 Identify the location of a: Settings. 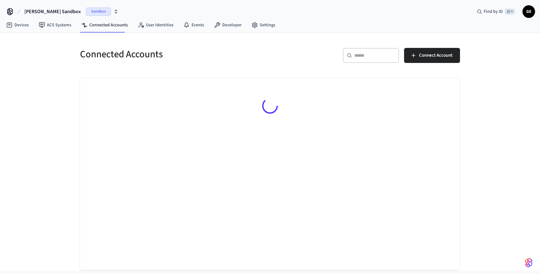
(264, 25).